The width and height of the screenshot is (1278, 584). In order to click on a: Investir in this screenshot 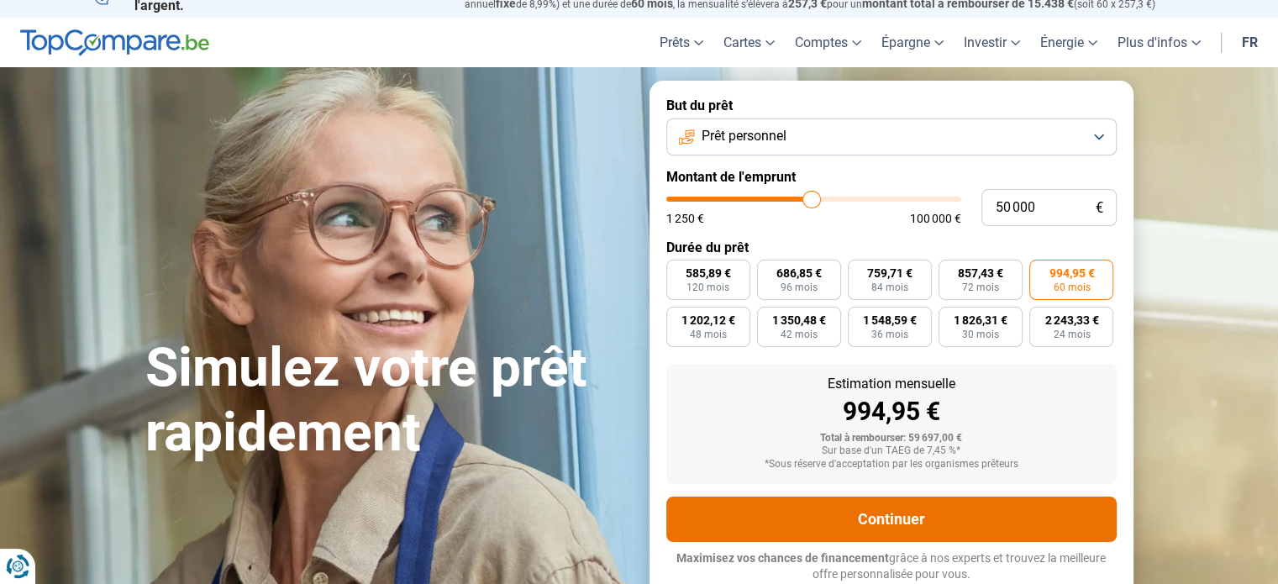, I will do `click(992, 42)`.